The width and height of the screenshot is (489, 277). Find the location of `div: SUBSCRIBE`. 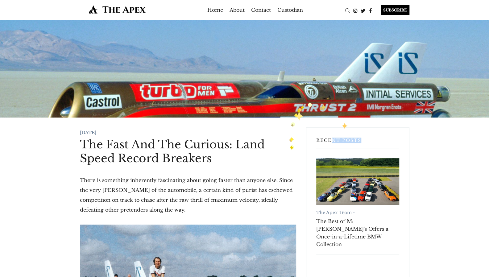

div: SUBSCRIBE is located at coordinates (395, 10).